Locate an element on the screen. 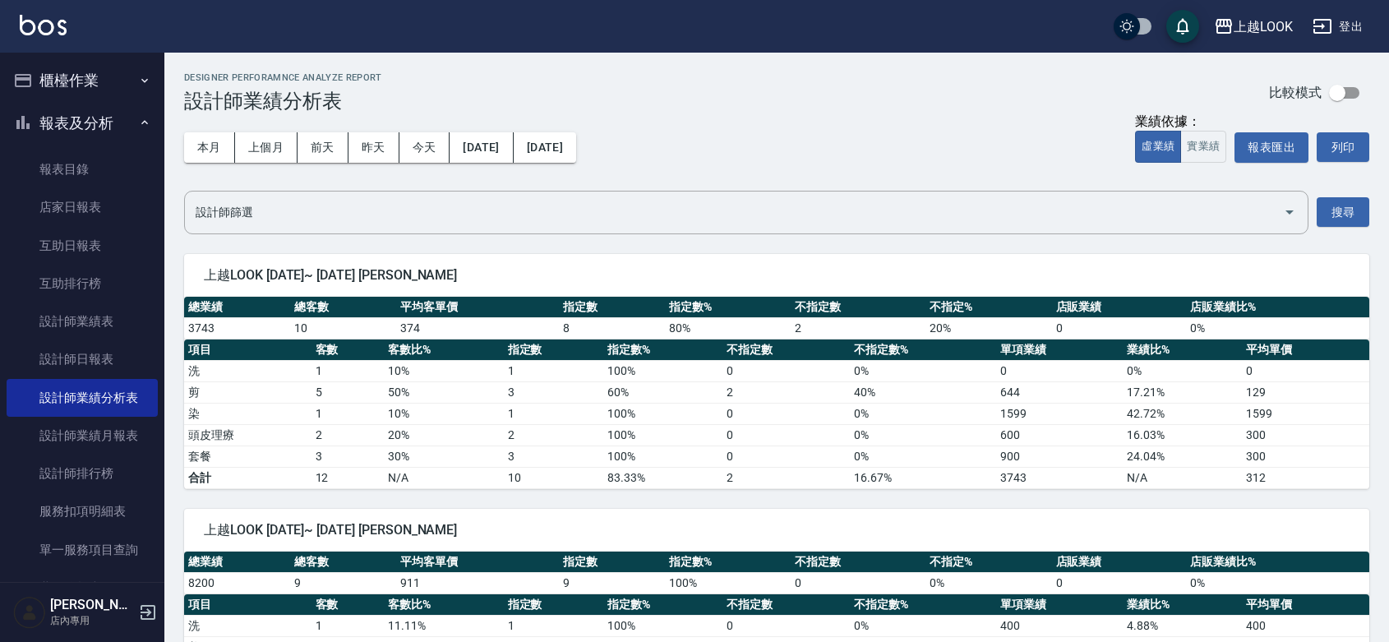 The width and height of the screenshot is (1389, 642). td: 644 is located at coordinates (1059, 392).